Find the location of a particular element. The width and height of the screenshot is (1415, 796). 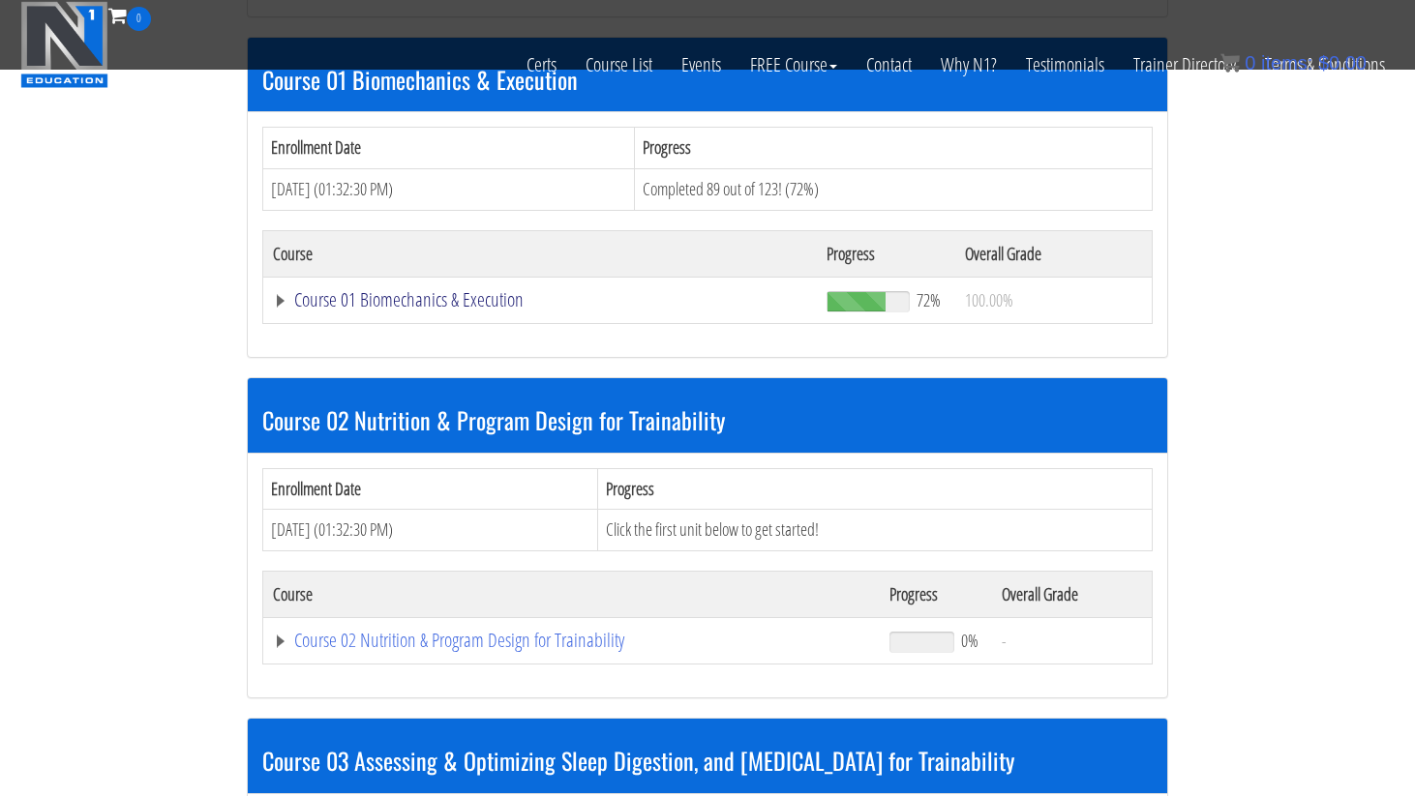

td: Completed 89 out of 123! (72%) is located at coordinates (893, 189).